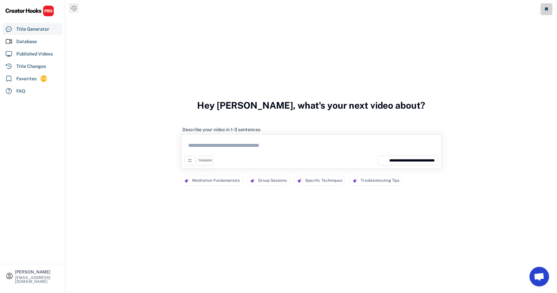 Image resolution: width=557 pixels, height=293 pixels. What do you see at coordinates (216, 181) in the screenshot?
I see `div: Meditation Fundamentals` at bounding box center [216, 181].